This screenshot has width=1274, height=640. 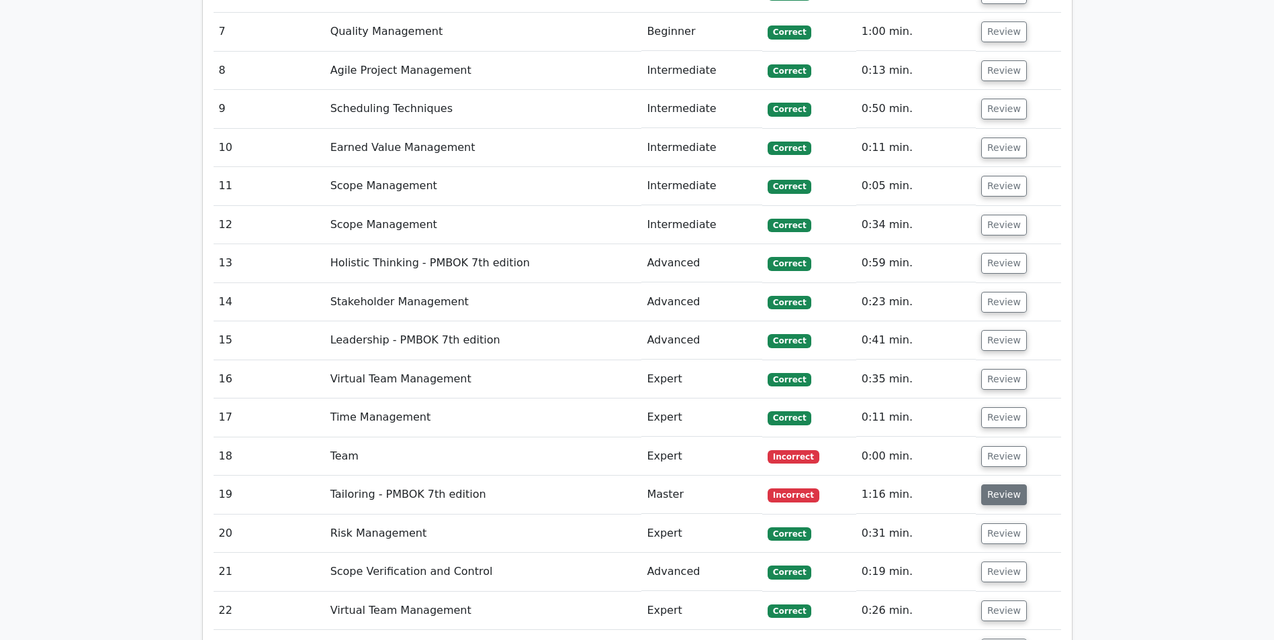 What do you see at coordinates (483, 457) in the screenshot?
I see `td: Team` at bounding box center [483, 457].